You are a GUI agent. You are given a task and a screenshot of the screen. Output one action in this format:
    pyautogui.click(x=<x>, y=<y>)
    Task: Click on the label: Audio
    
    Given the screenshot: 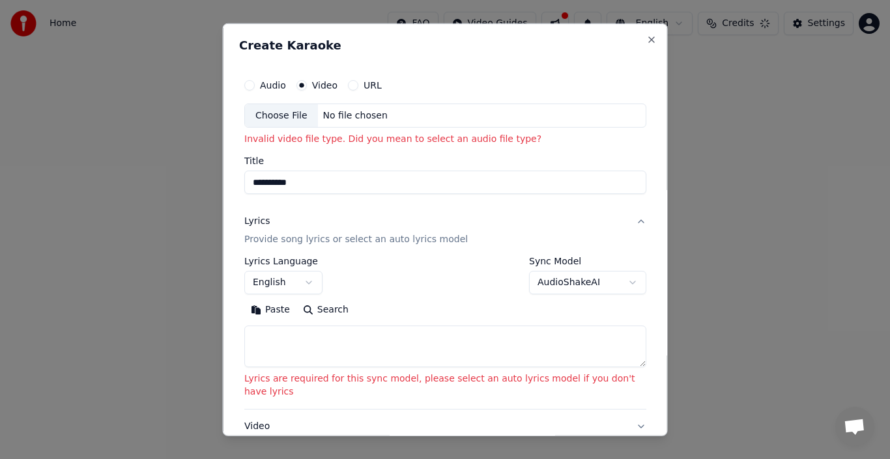 What is the action you would take?
    pyautogui.click(x=273, y=85)
    